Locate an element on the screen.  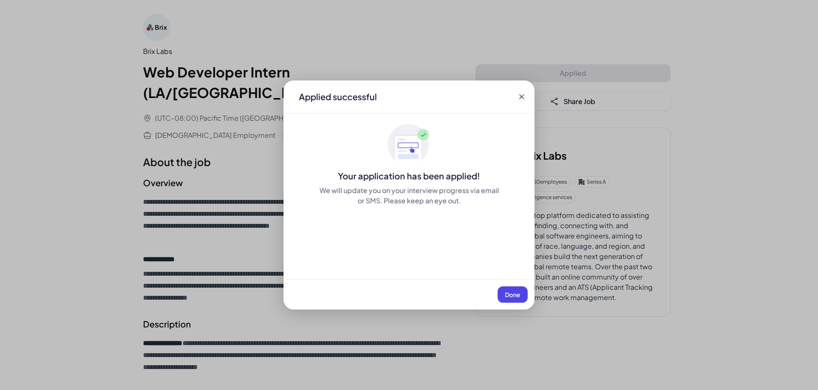
img: ApplyedMaskGroup3.svg is located at coordinates (409, 145).